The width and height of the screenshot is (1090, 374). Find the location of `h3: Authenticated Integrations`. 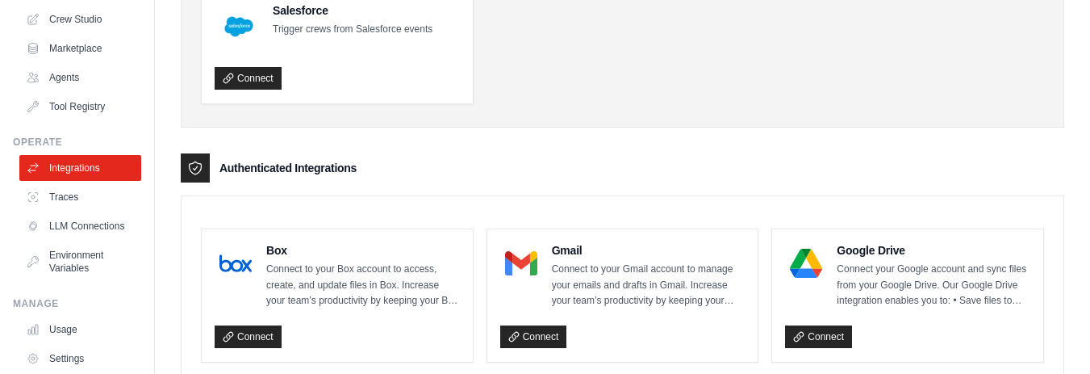

h3: Authenticated Integrations is located at coordinates (288, 168).